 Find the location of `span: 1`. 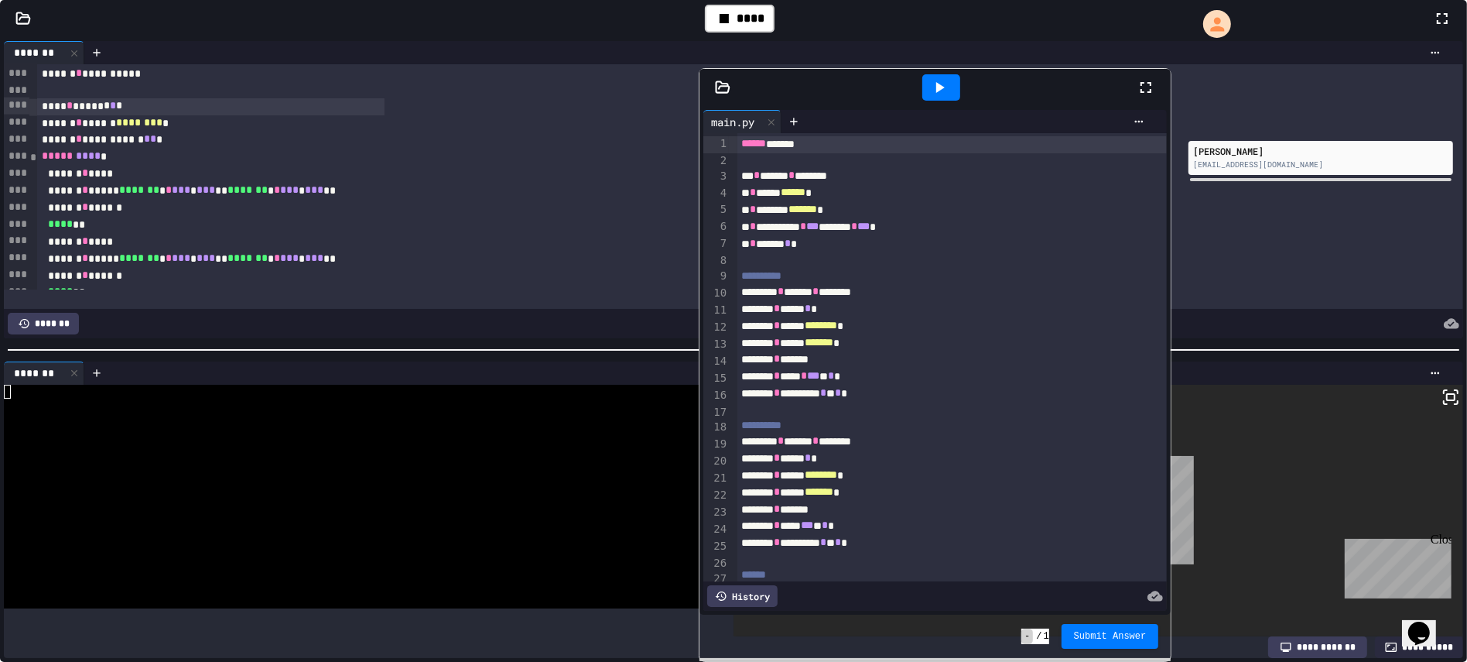

span: 1 is located at coordinates (1046, 636).